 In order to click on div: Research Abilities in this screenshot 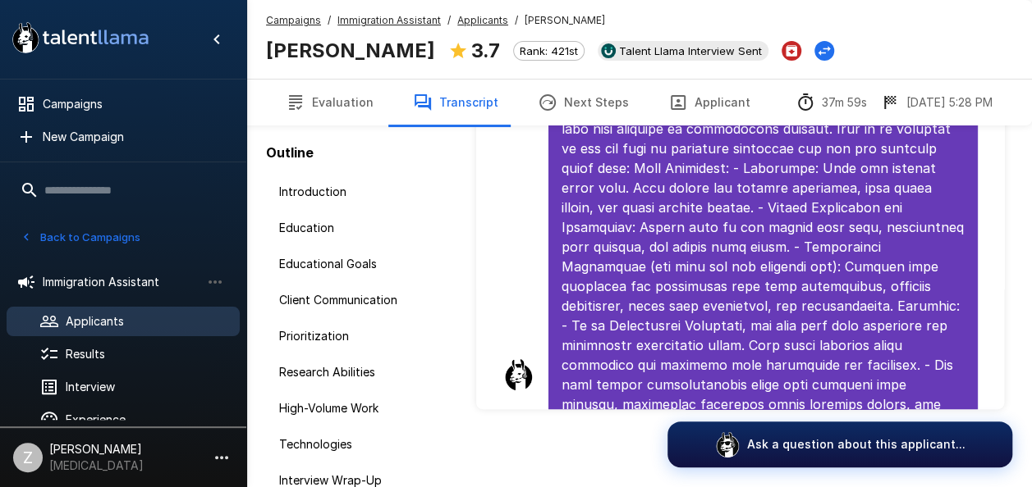, I will do `click(361, 373)`.